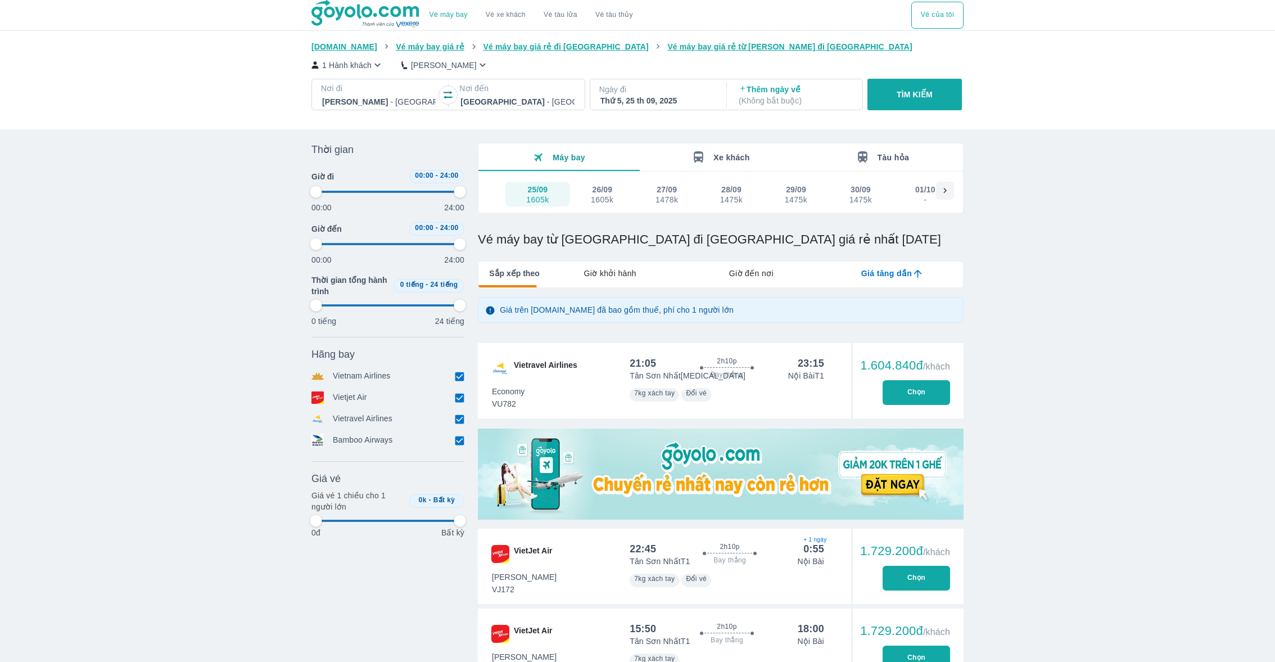 The image size is (1275, 662). What do you see at coordinates (444, 284) in the screenshot?
I see `span: 24 tiếng` at bounding box center [444, 284].